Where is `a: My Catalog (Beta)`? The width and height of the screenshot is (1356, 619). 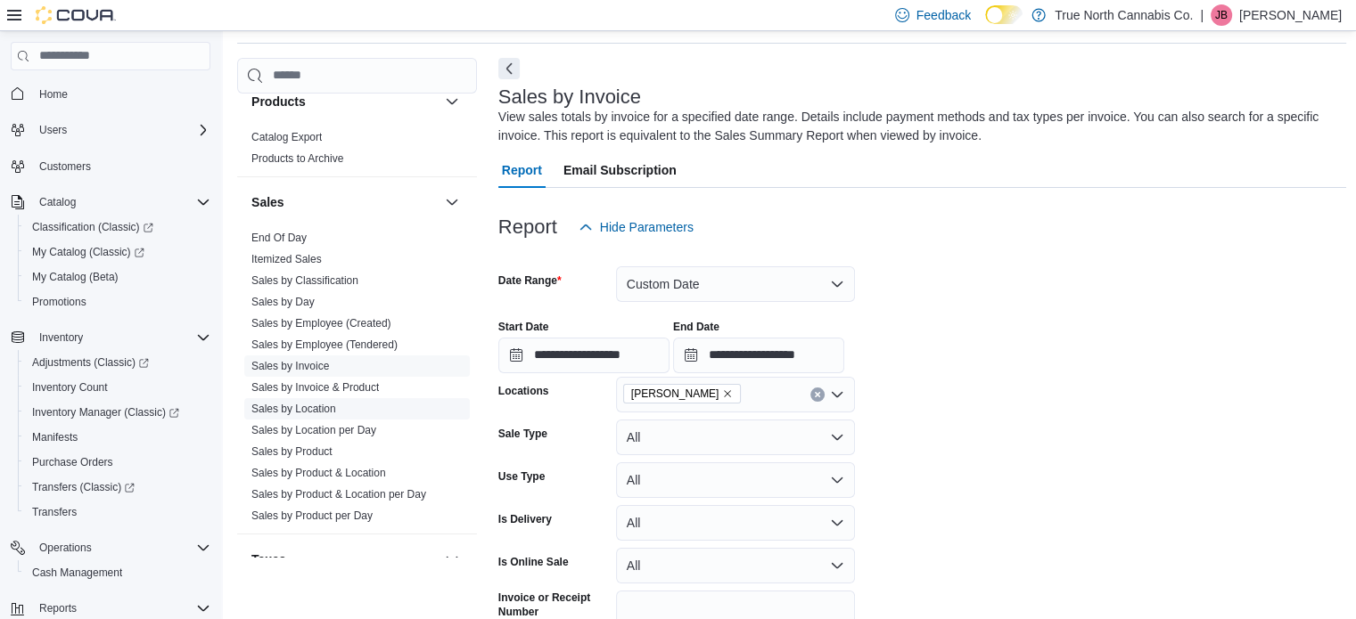 a: My Catalog (Beta) is located at coordinates (75, 277).